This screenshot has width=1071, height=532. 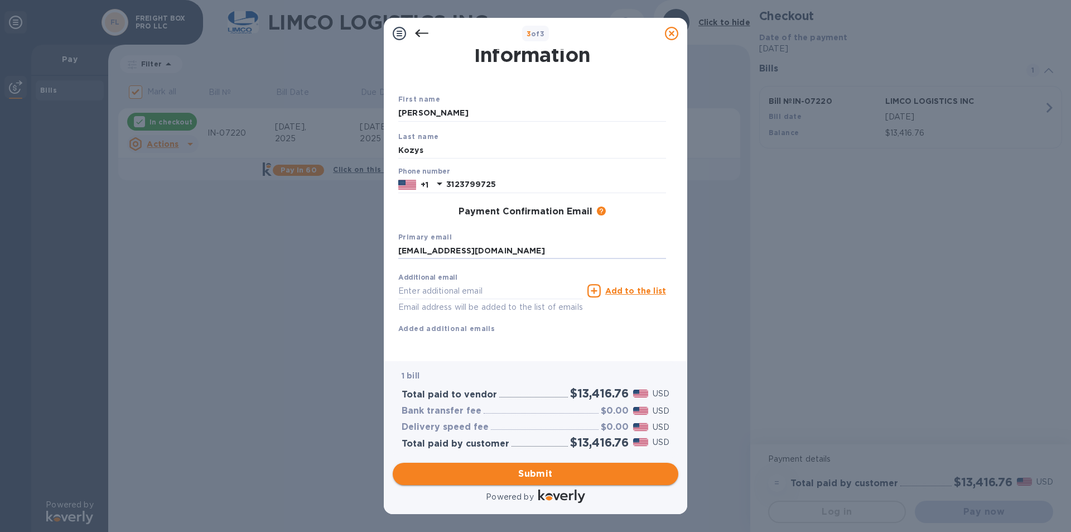 I want to click on p: +1, so click(x=424, y=185).